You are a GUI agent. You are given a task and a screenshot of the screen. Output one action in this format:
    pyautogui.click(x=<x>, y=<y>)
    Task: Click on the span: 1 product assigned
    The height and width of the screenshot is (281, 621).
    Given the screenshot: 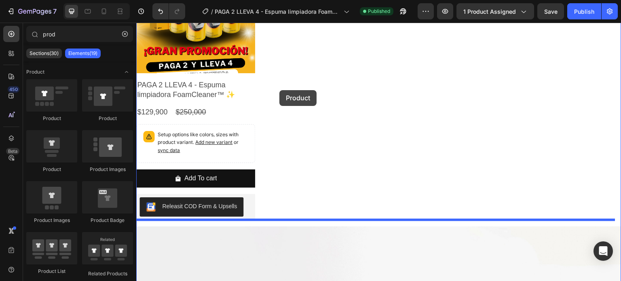 What is the action you would take?
    pyautogui.click(x=490, y=11)
    